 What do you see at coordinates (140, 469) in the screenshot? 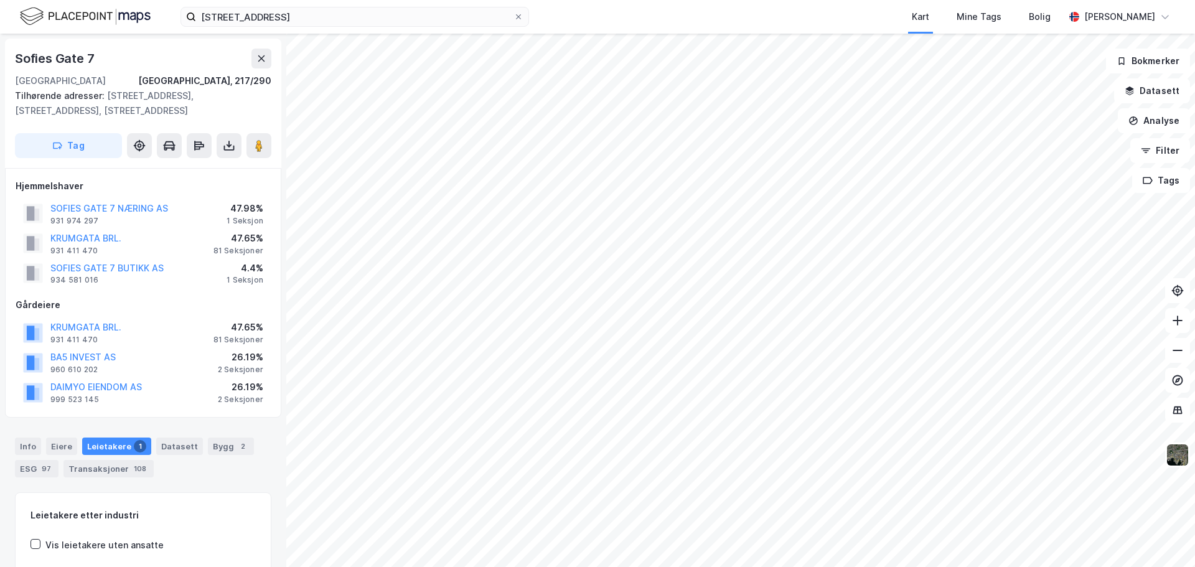
I see `div: 108` at bounding box center [140, 469].